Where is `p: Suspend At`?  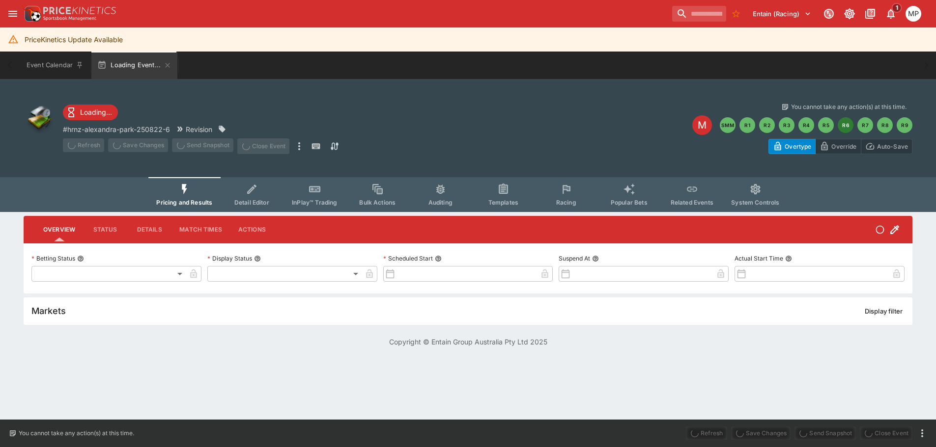
p: Suspend At is located at coordinates (574, 258).